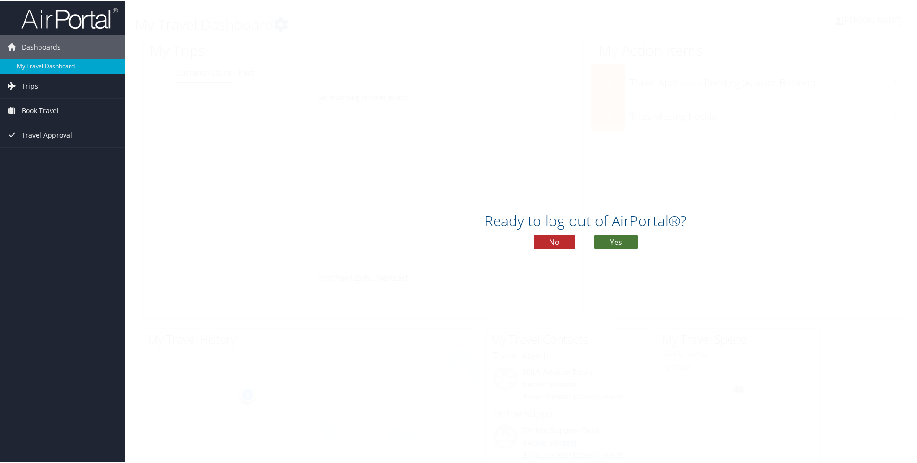  I want to click on img: airportal-logo.png, so click(69, 17).